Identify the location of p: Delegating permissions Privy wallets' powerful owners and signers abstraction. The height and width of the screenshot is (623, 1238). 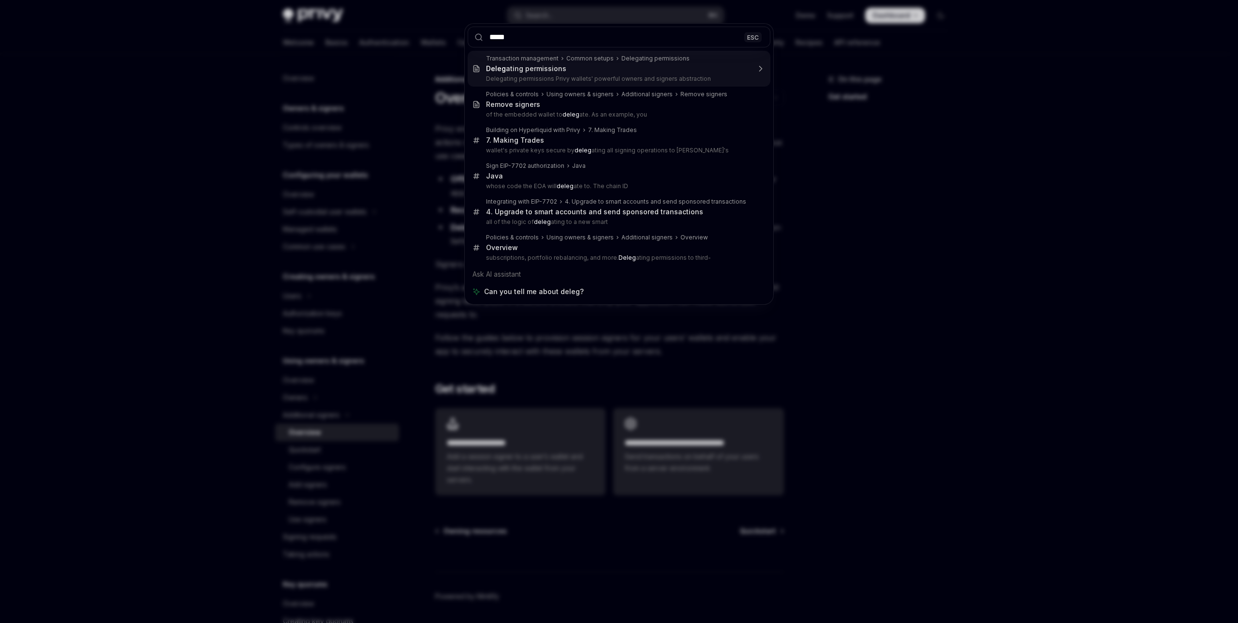
(618, 79).